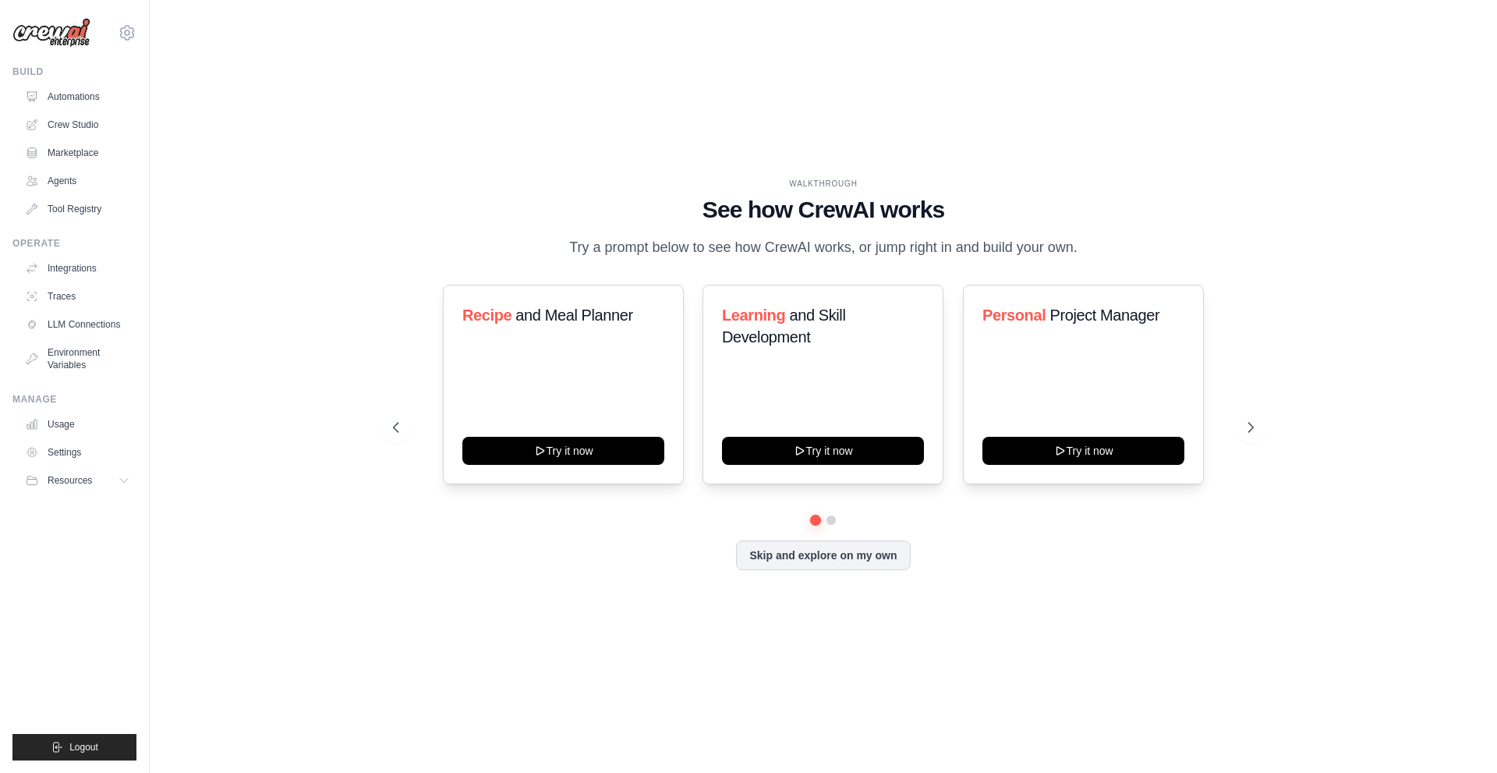  What do you see at coordinates (784, 326) in the screenshot?
I see `span: and Skill Development` at bounding box center [784, 326].